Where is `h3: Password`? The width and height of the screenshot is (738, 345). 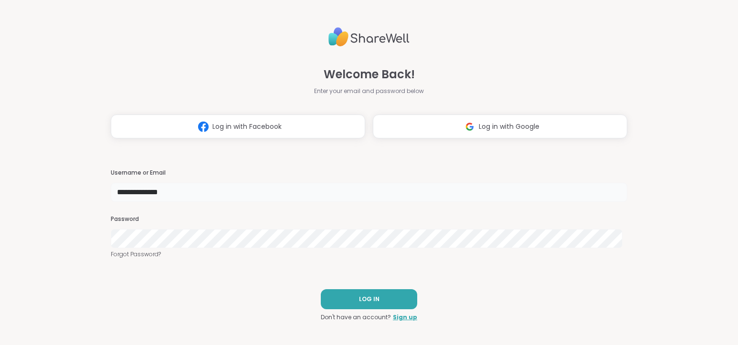
h3: Password is located at coordinates (369, 219).